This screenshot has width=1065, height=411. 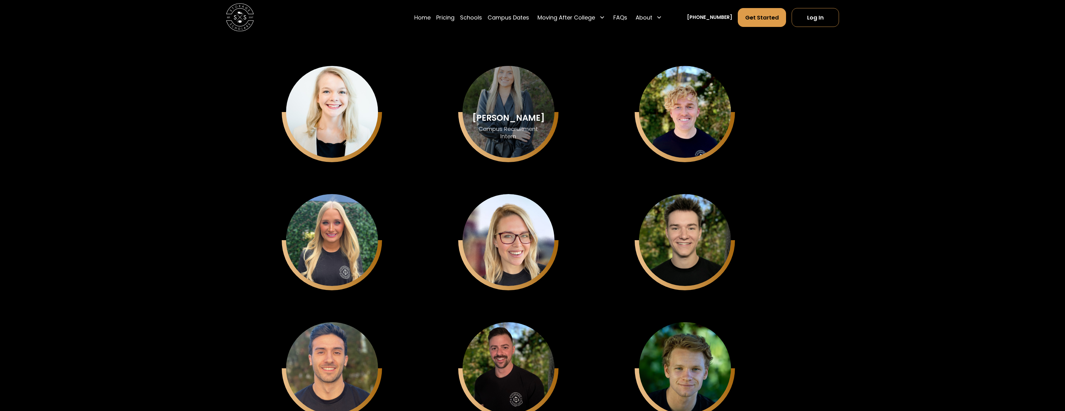 I want to click on a: Get Started, so click(x=762, y=17).